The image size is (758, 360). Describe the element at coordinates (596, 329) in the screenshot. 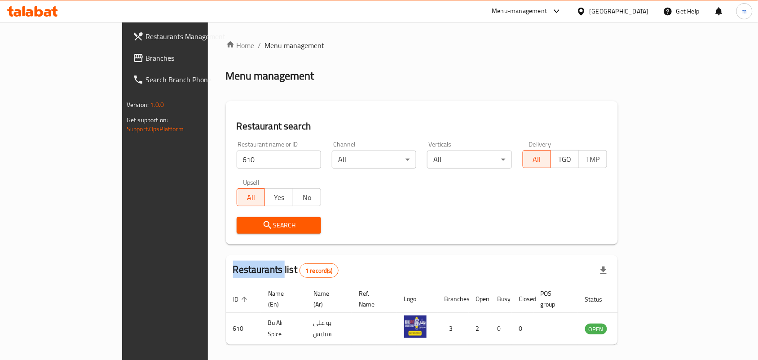

I see `span: OPEN` at that location.